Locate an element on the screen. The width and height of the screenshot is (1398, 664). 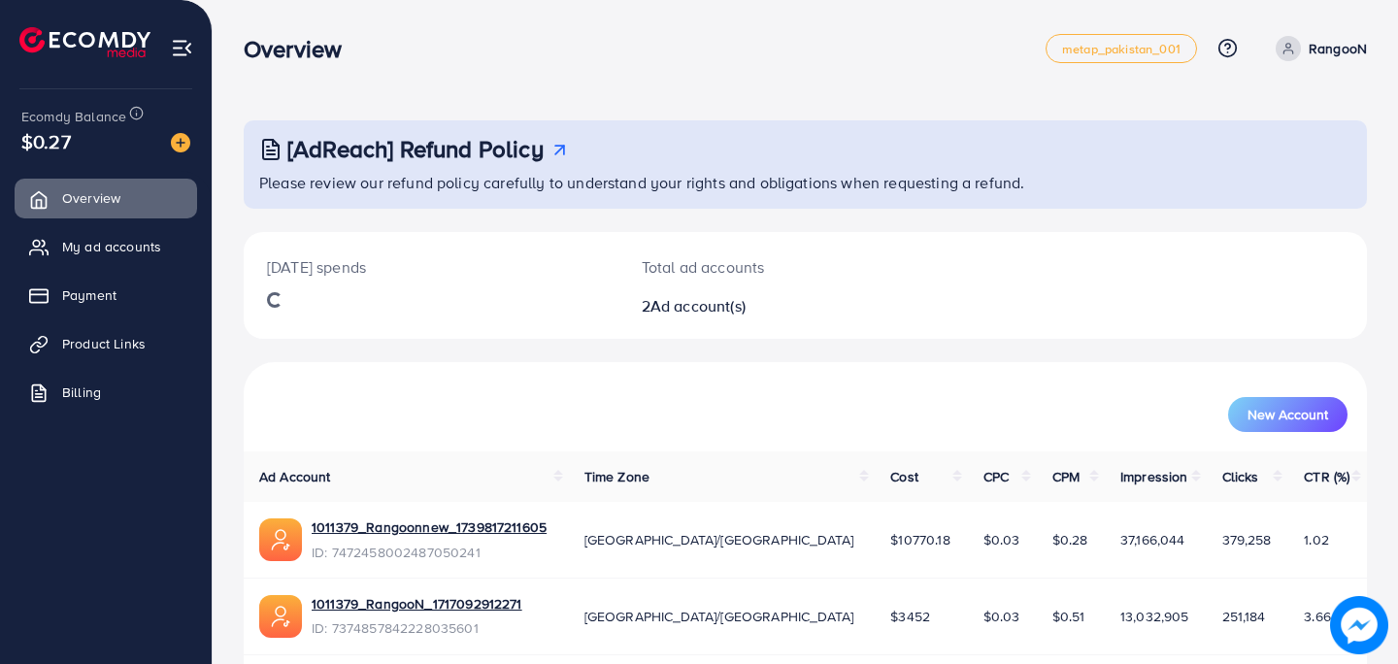
button: New Account is located at coordinates (1287, 414).